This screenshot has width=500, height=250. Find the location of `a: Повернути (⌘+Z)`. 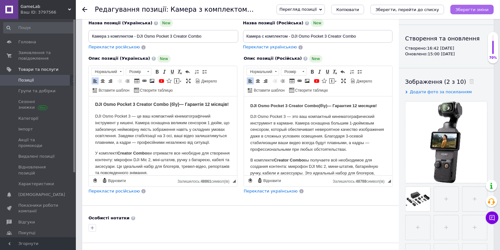

a: Повернути (⌘+Z) is located at coordinates (342, 72).